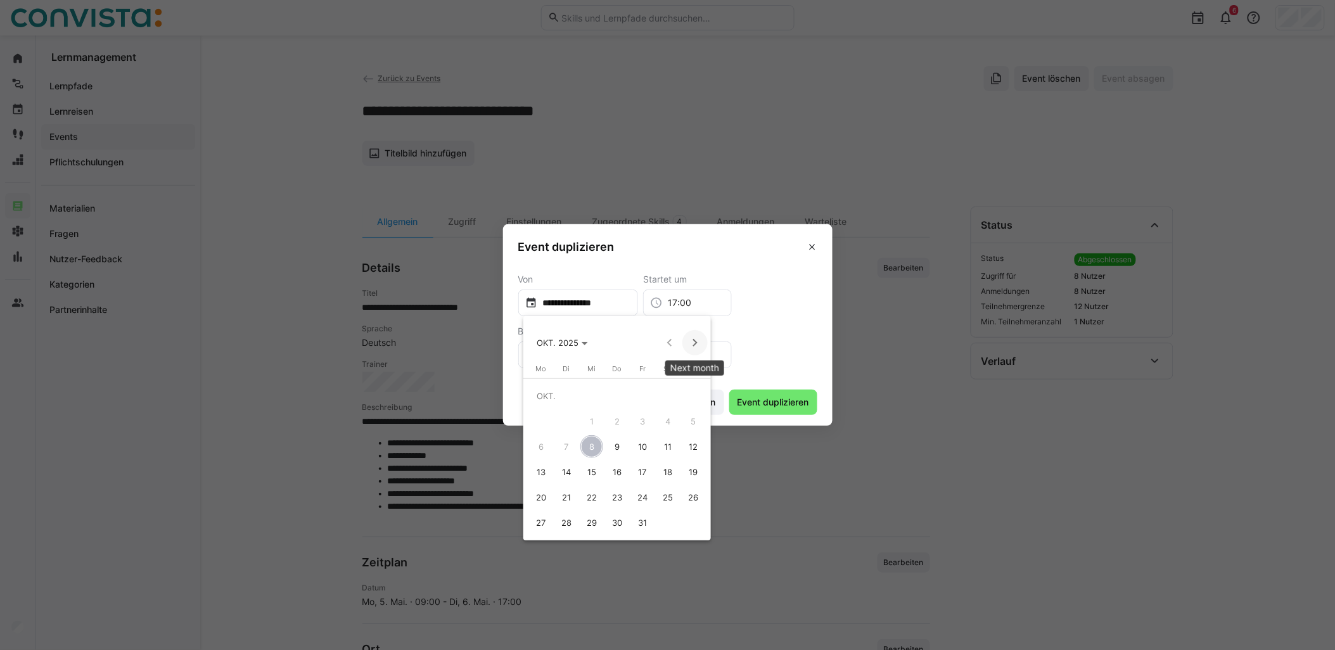 This screenshot has height=650, width=1335. What do you see at coordinates (541, 523) in the screenshot?
I see `span: 27` at bounding box center [541, 523].